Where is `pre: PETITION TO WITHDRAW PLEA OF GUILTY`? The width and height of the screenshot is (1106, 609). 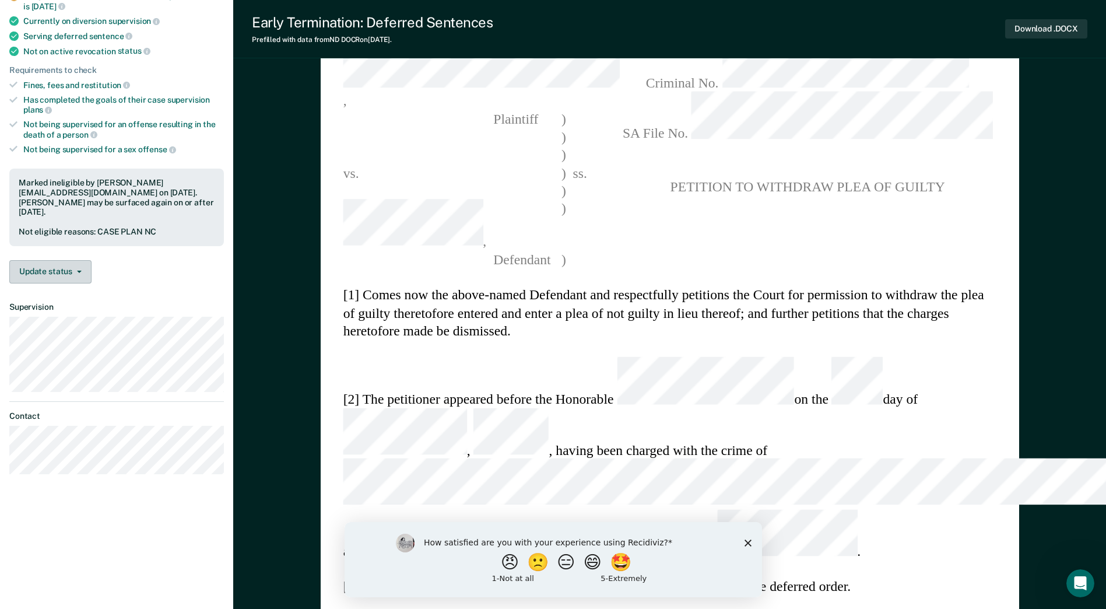
pre: PETITION TO WITHDRAW PLEA OF GUILTY is located at coordinates (807, 187).